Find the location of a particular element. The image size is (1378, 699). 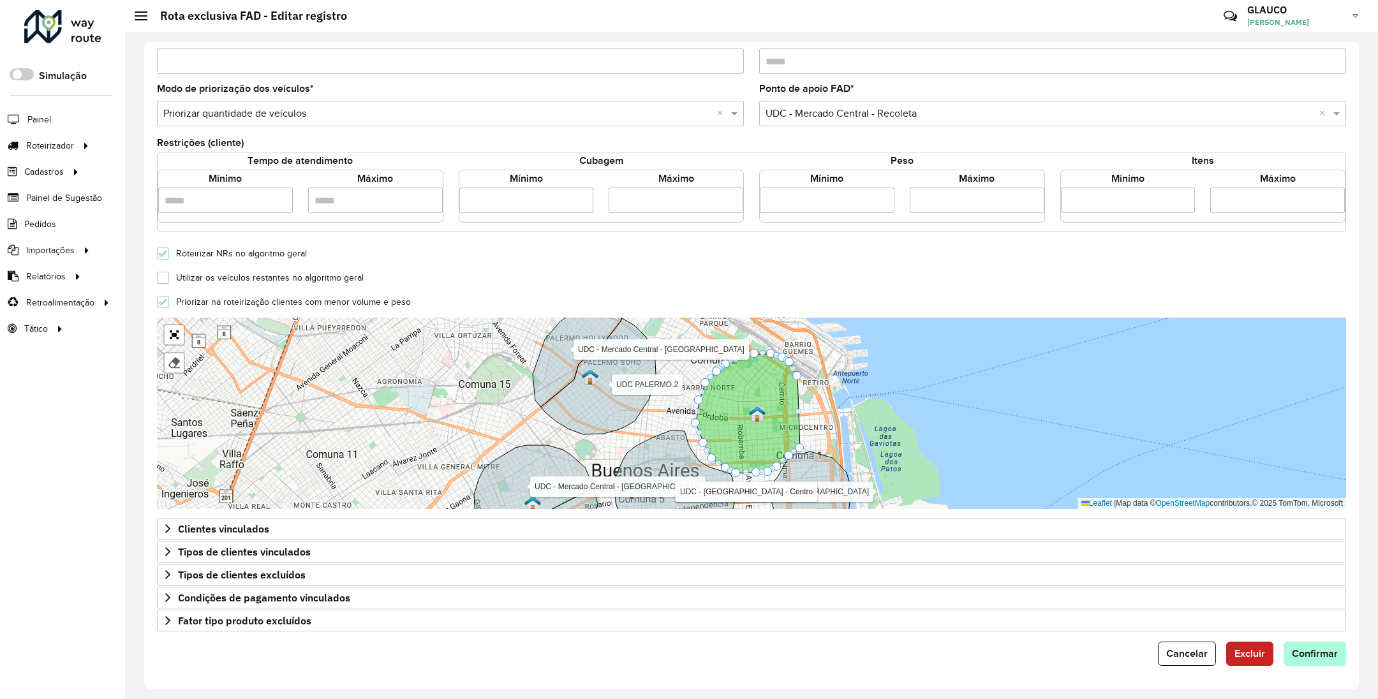

span: Retroalimentação is located at coordinates (60, 302).